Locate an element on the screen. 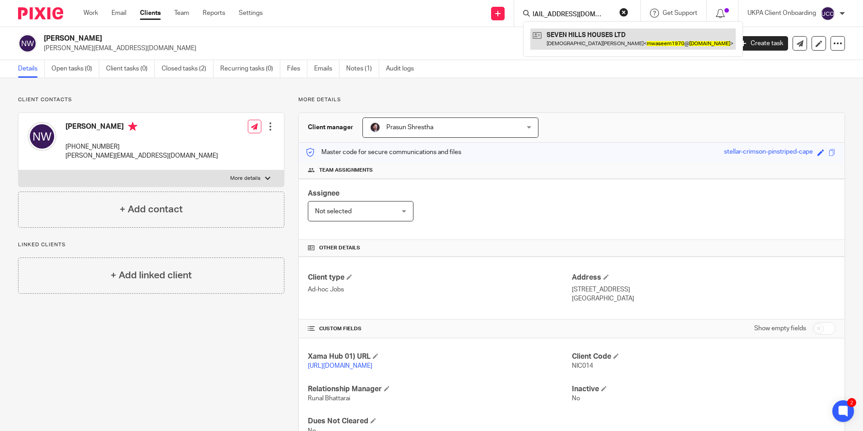 Image resolution: width=863 pixels, height=431 pixels. span: NIC014 is located at coordinates (583, 366).